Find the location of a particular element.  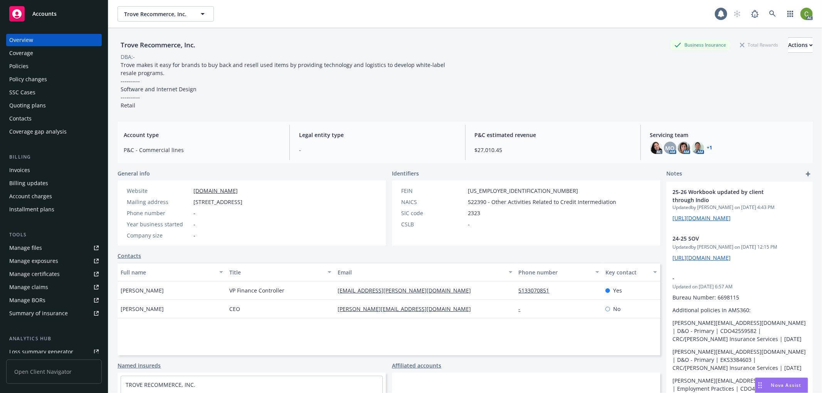

span: Open Client Navigator is located at coordinates (54, 372).